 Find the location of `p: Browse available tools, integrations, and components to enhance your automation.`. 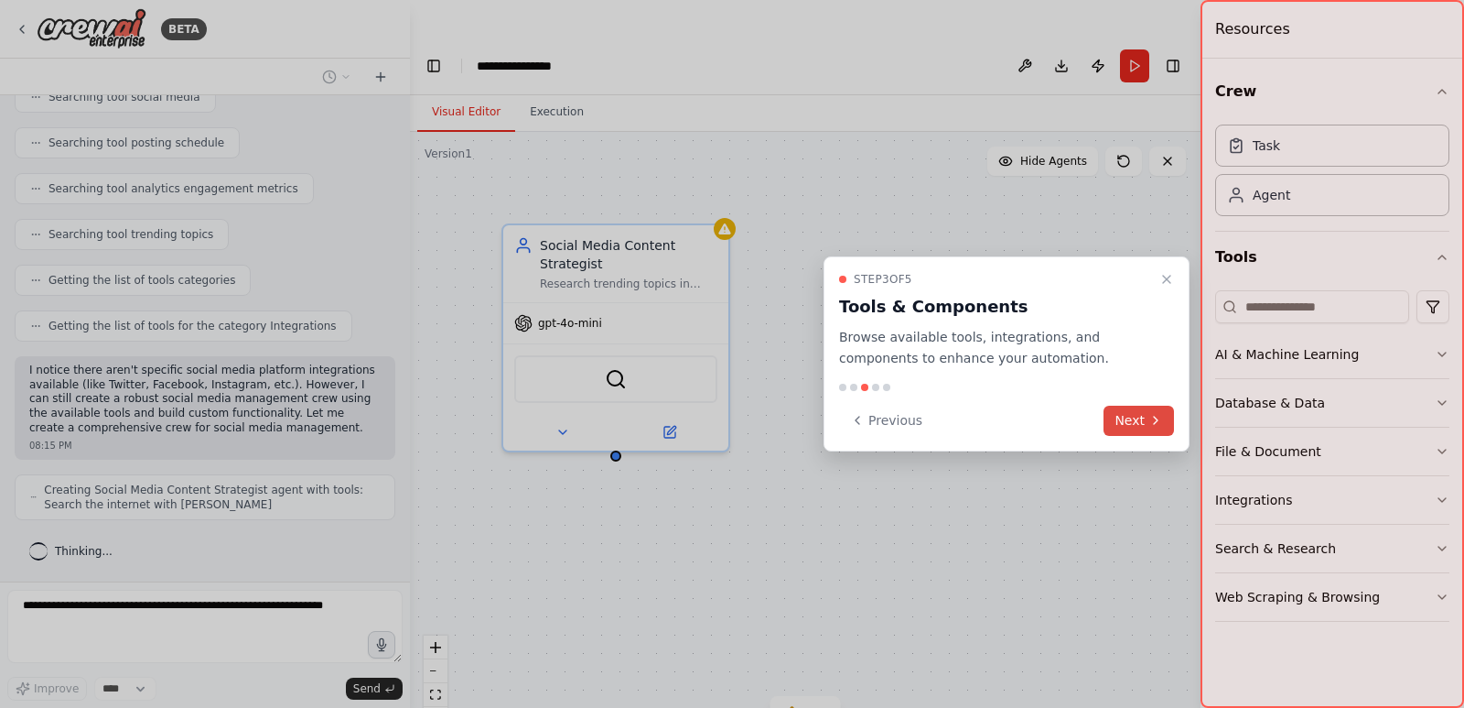

p: Browse available tools, integrations, and components to enhance your automation. is located at coordinates (996, 348).